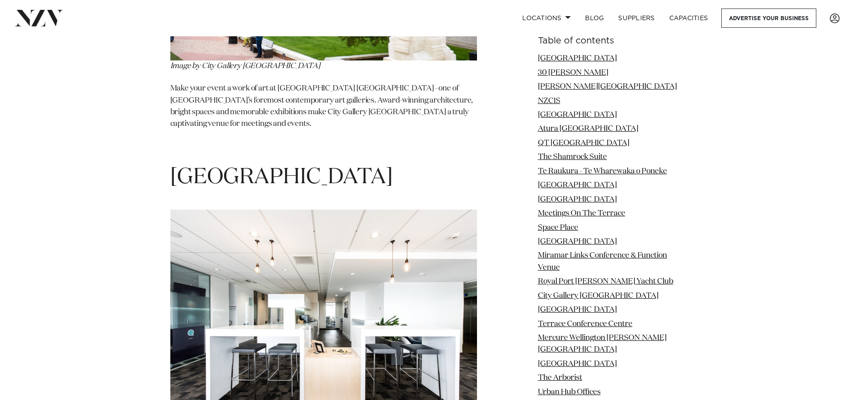 Image resolution: width=854 pixels, height=400 pixels. Describe the element at coordinates (636, 18) in the screenshot. I see `a: SUPPLIERS` at that location.